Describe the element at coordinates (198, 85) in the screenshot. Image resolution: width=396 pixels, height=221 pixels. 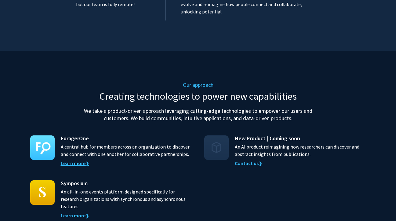
I see `h5: Our approach` at that location.